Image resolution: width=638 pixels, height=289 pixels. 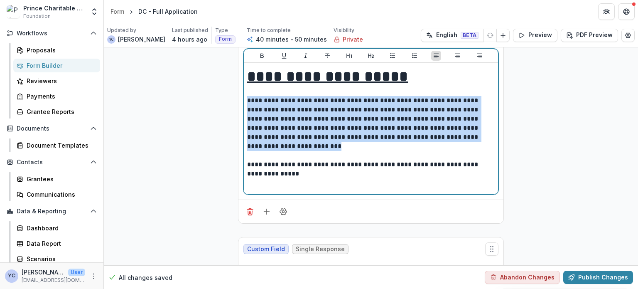 What do you see at coordinates (535, 35) in the screenshot?
I see `button: Preview` at bounding box center [535, 35].